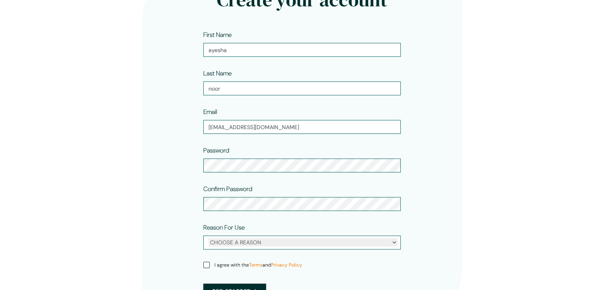  Describe the element at coordinates (224, 228) in the screenshot. I see `label: Reason For Use` at that location.